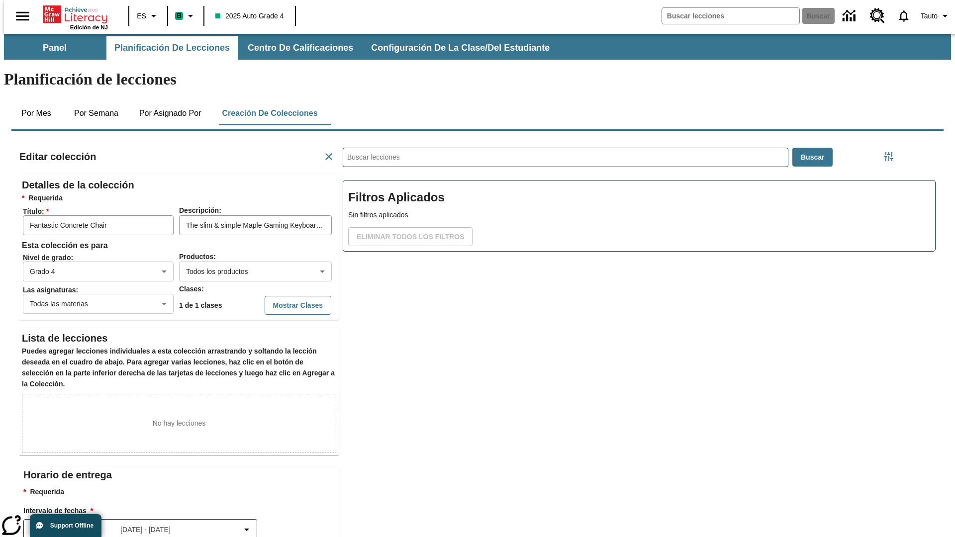 The image size is (955, 537). I want to click on p: 1 de 1 clases, so click(201, 305).